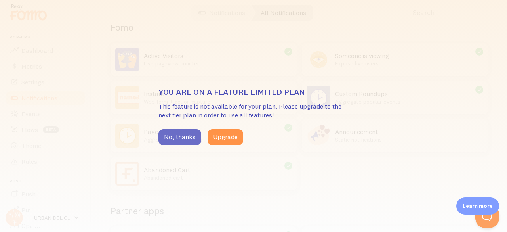 Image resolution: width=507 pixels, height=232 pixels. Describe the element at coordinates (226, 137) in the screenshot. I see `button: Upgrade` at that location.